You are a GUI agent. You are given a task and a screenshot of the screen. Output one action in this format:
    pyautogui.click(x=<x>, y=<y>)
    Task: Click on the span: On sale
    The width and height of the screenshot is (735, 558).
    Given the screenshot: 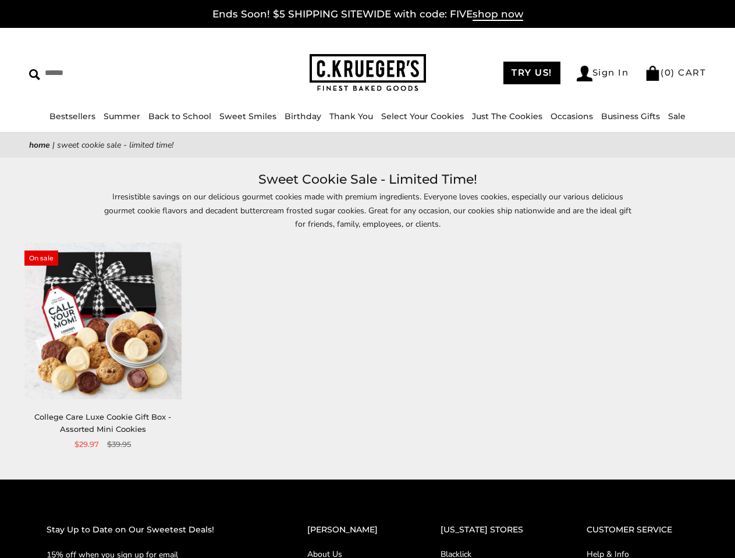 What is the action you would take?
    pyautogui.click(x=41, y=258)
    